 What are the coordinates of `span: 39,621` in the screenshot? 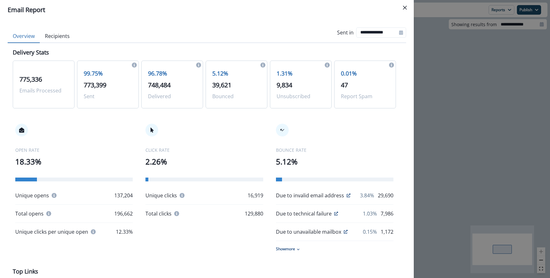 It's located at (222, 85).